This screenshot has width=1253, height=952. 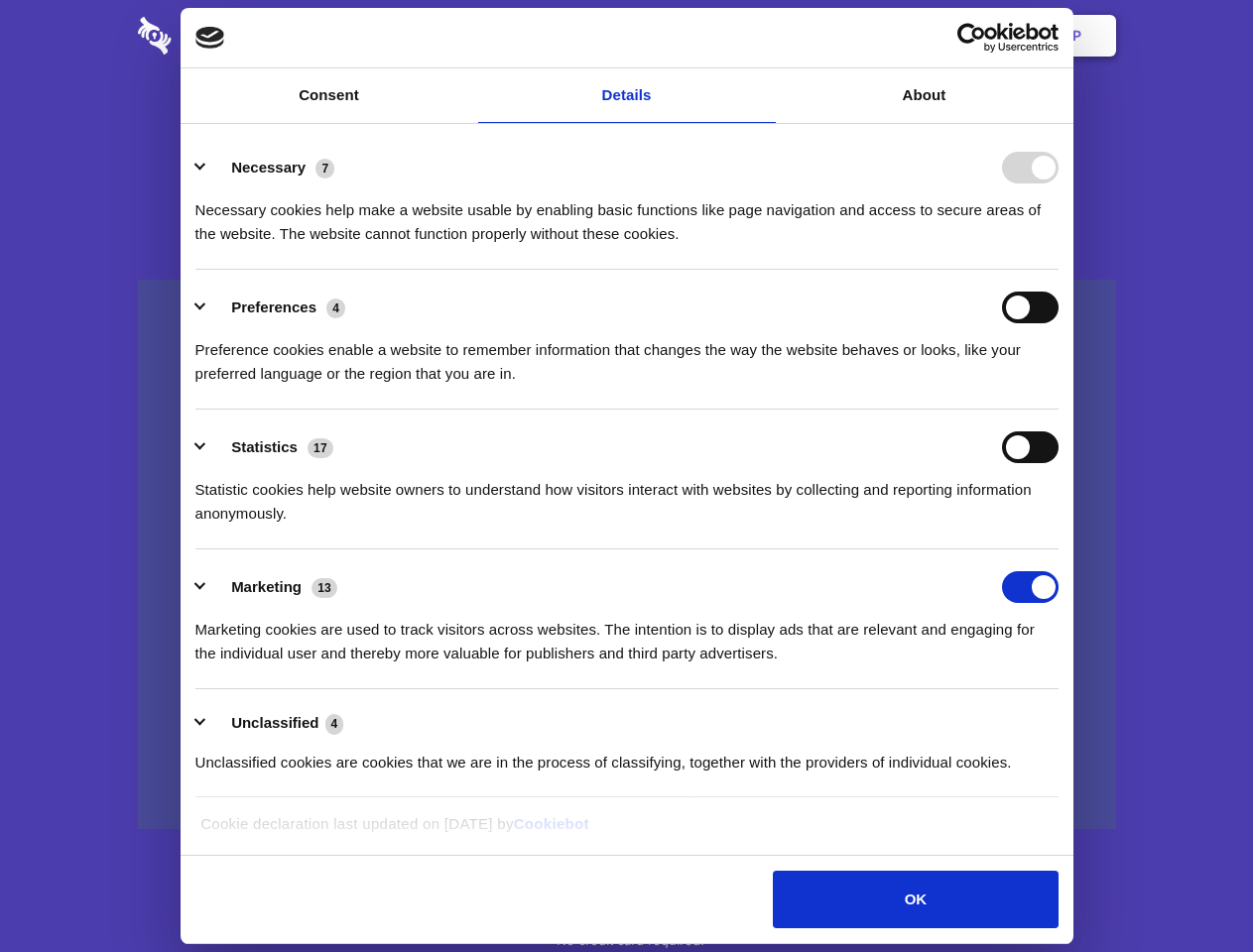 What do you see at coordinates (277, 308) in the screenshot?
I see `button: Preferences (4)` at bounding box center [277, 308].